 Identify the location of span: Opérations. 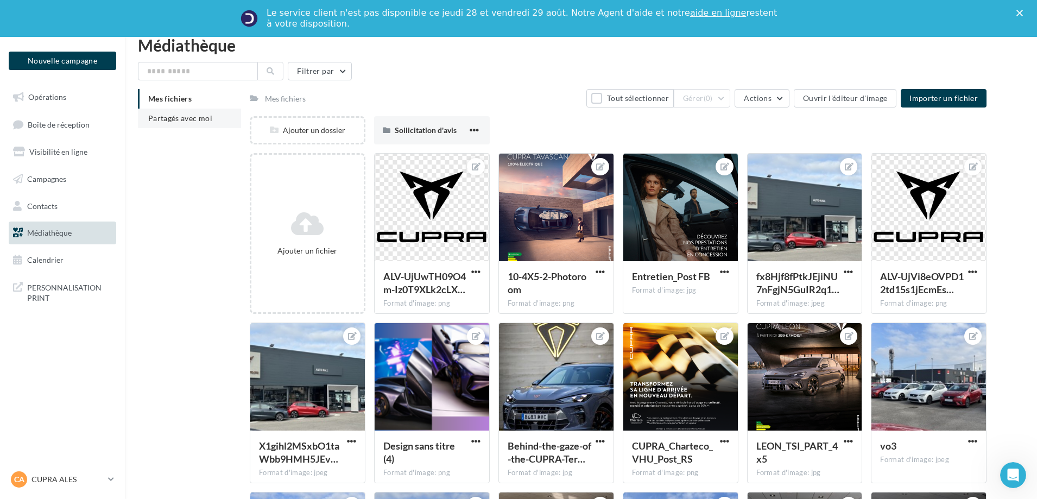
(47, 97).